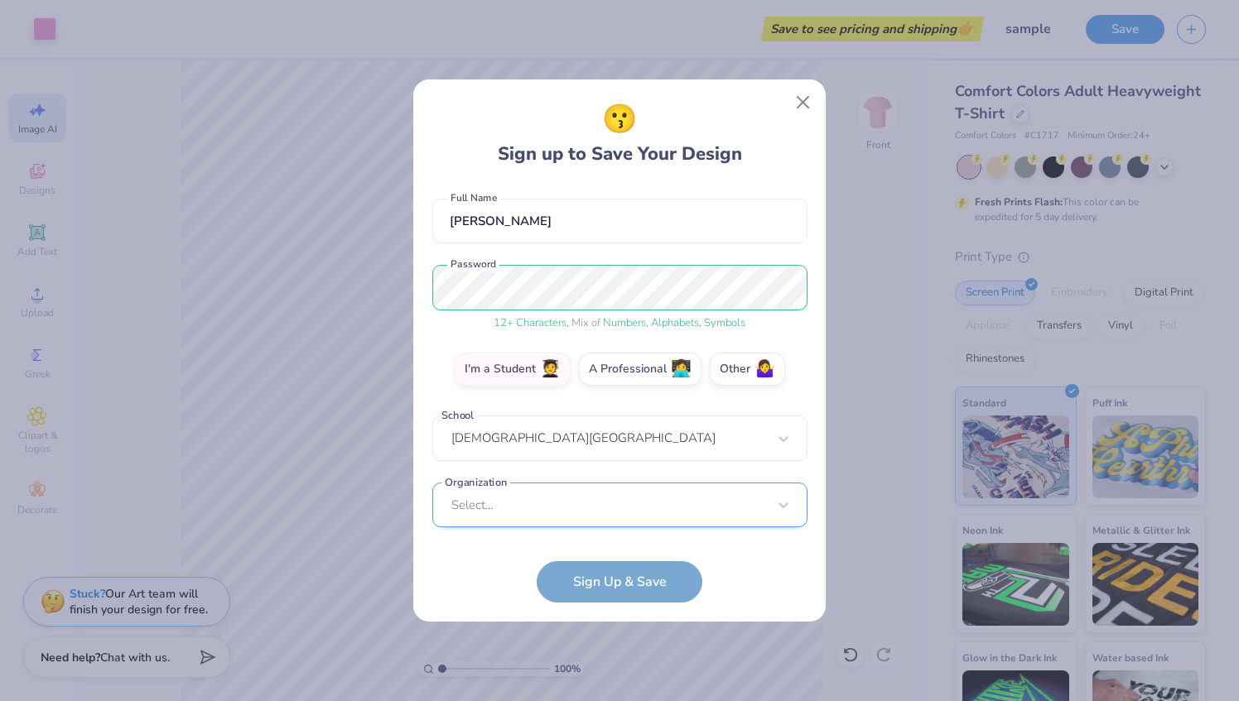 Image resolution: width=1239 pixels, height=701 pixels. Describe the element at coordinates (747, 369) in the screenshot. I see `label: Other` at that location.